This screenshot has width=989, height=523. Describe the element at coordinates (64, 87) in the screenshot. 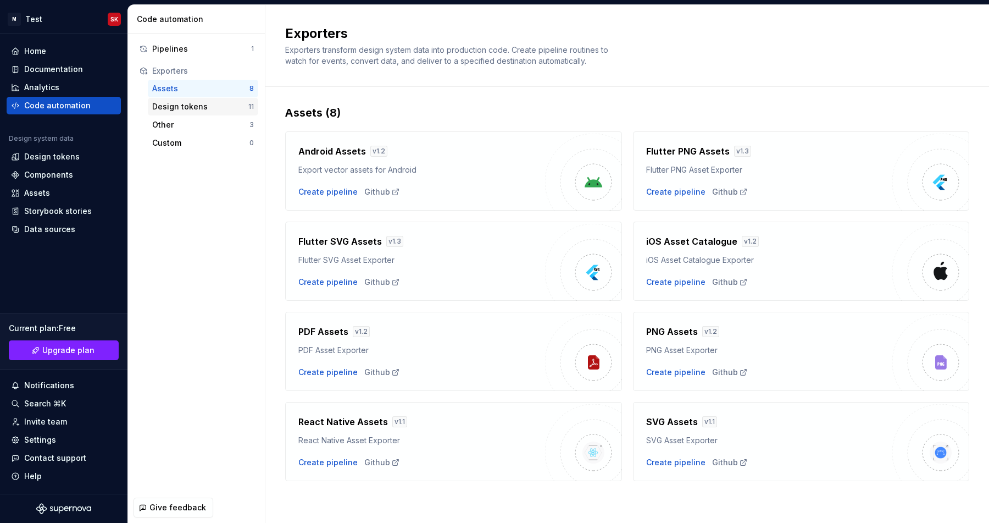

I see `a: Analytics` at that location.